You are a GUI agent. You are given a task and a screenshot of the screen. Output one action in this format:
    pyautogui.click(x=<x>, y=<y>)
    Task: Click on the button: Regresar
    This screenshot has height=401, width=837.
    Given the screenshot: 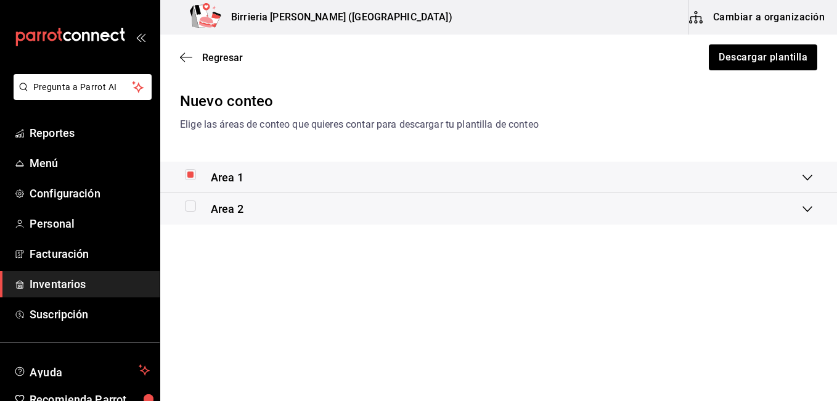 What is the action you would take?
    pyautogui.click(x=211, y=57)
    